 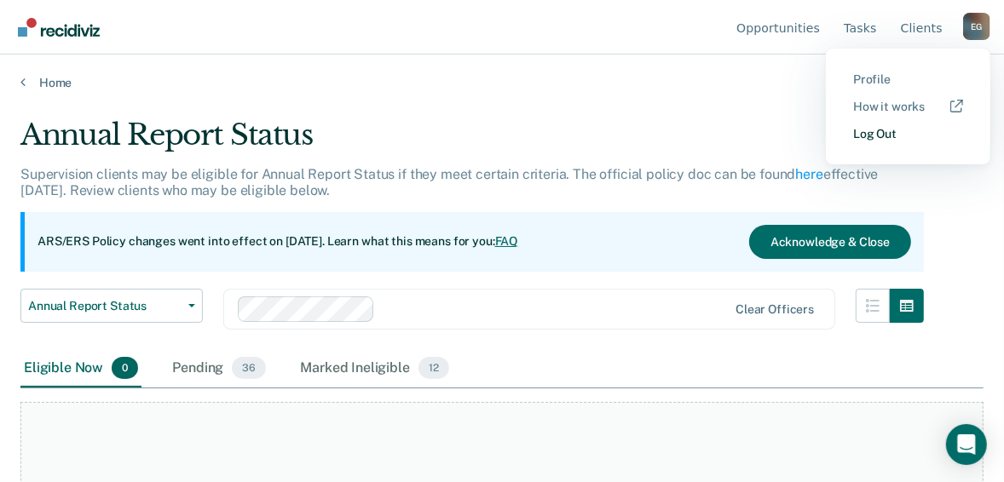 What do you see at coordinates (907, 107) in the screenshot?
I see `a: How it works` at bounding box center [907, 107].